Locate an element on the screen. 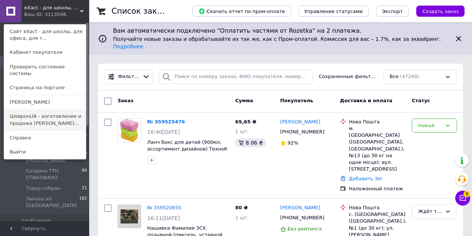  span: Сохраненные фильтры: is located at coordinates (349, 77).